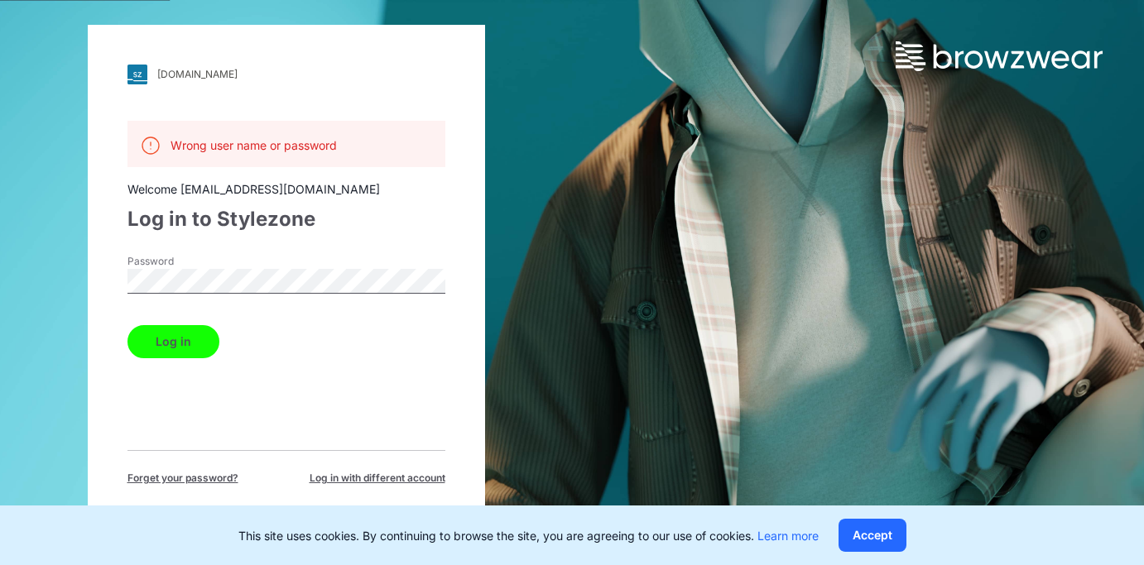 The image size is (1144, 565). I want to click on img: browzwear-logo.73288ffb.svg, so click(999, 56).